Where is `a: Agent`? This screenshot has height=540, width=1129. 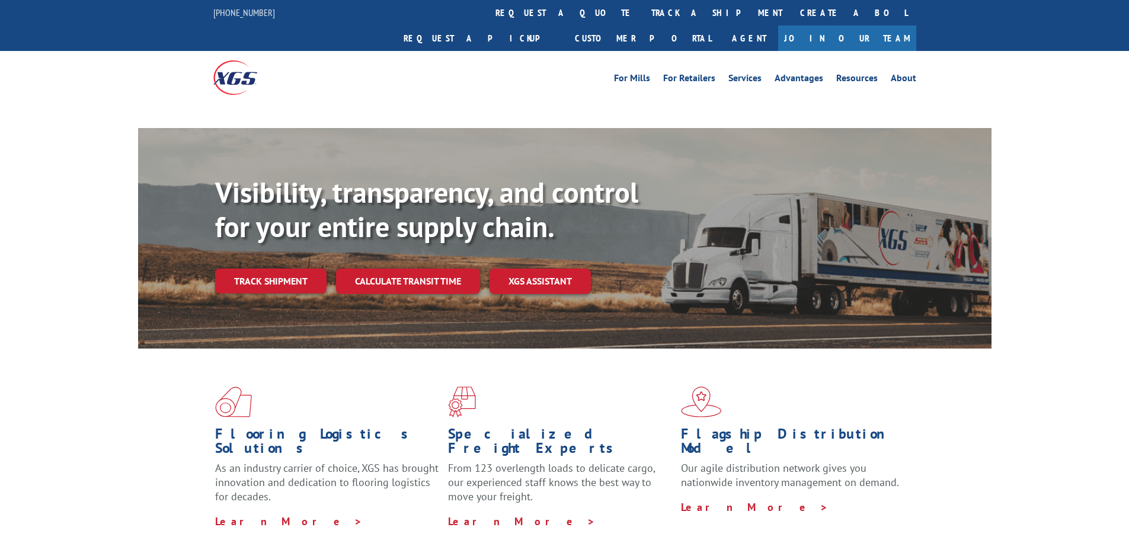 a: Agent is located at coordinates (749, 38).